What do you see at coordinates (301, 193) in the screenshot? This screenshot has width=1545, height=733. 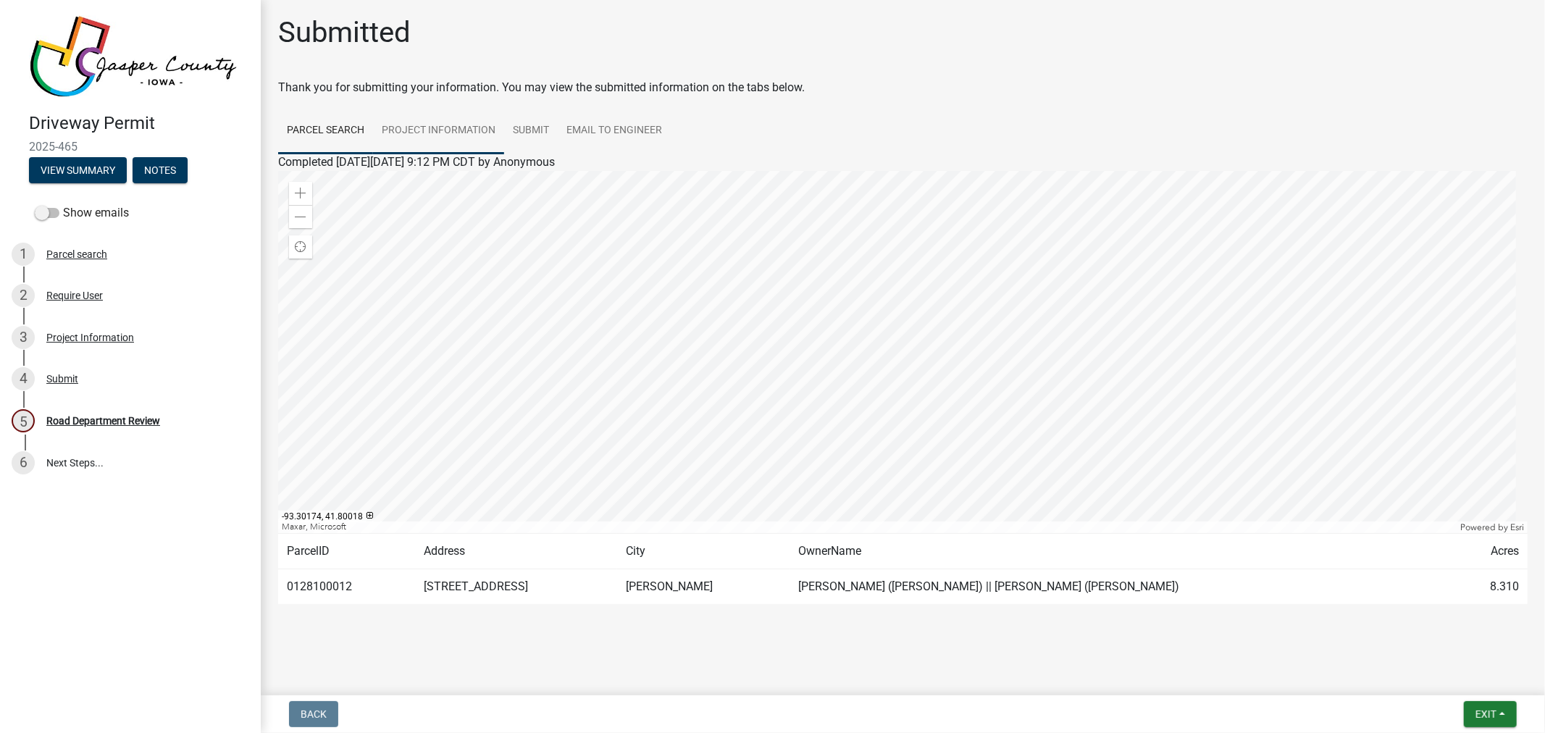 I see `div: Zoom in` at bounding box center [301, 193].